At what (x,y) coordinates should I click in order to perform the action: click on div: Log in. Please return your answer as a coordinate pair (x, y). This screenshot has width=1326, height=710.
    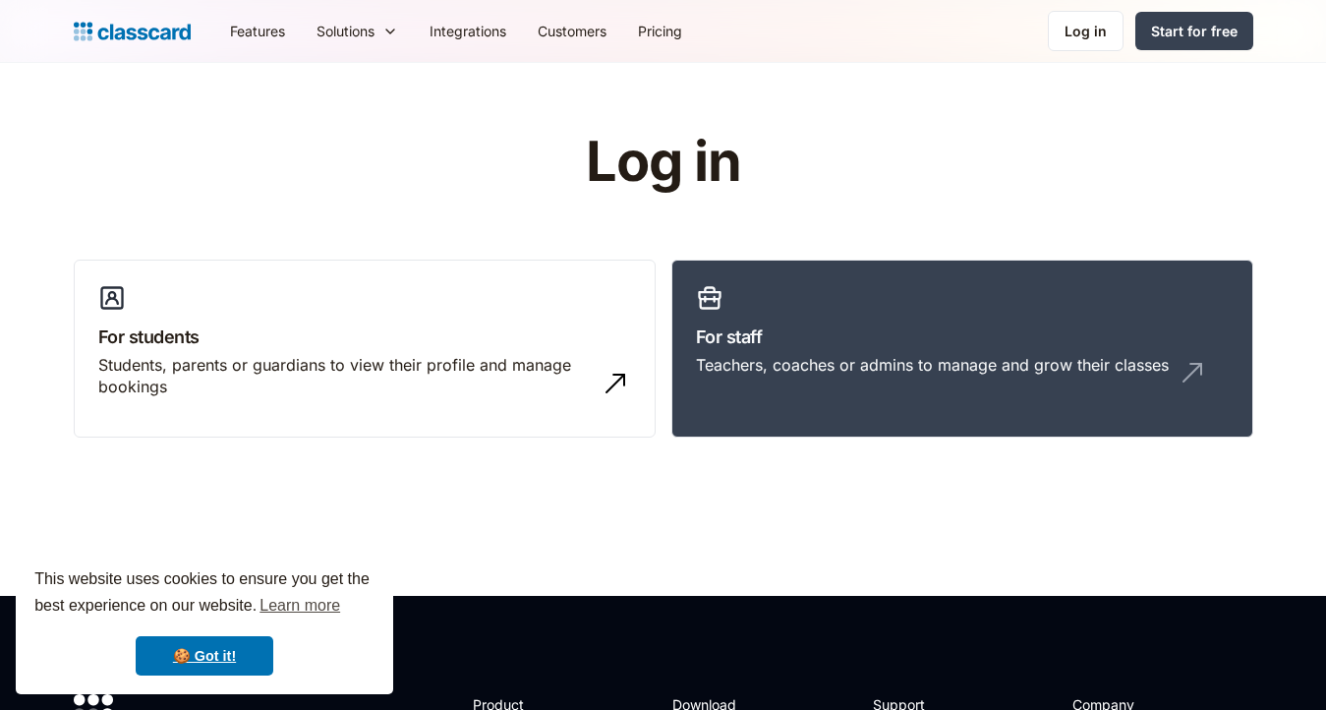
    Looking at the image, I should click on (1086, 30).